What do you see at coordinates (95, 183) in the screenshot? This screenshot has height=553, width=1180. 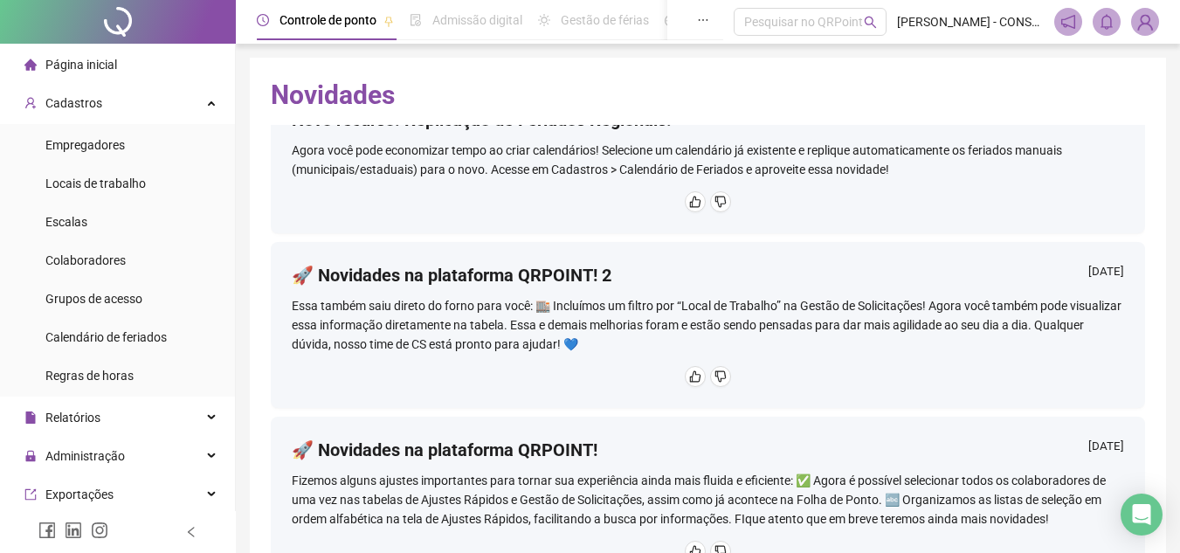 I see `span: Locais de trabalho` at bounding box center [95, 183].